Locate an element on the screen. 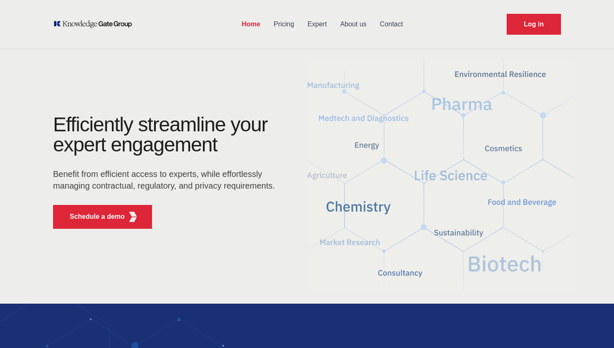  a: KOL Knowledge Platform: Talk to Key External Experts (KEE) is located at coordinates (95, 24).